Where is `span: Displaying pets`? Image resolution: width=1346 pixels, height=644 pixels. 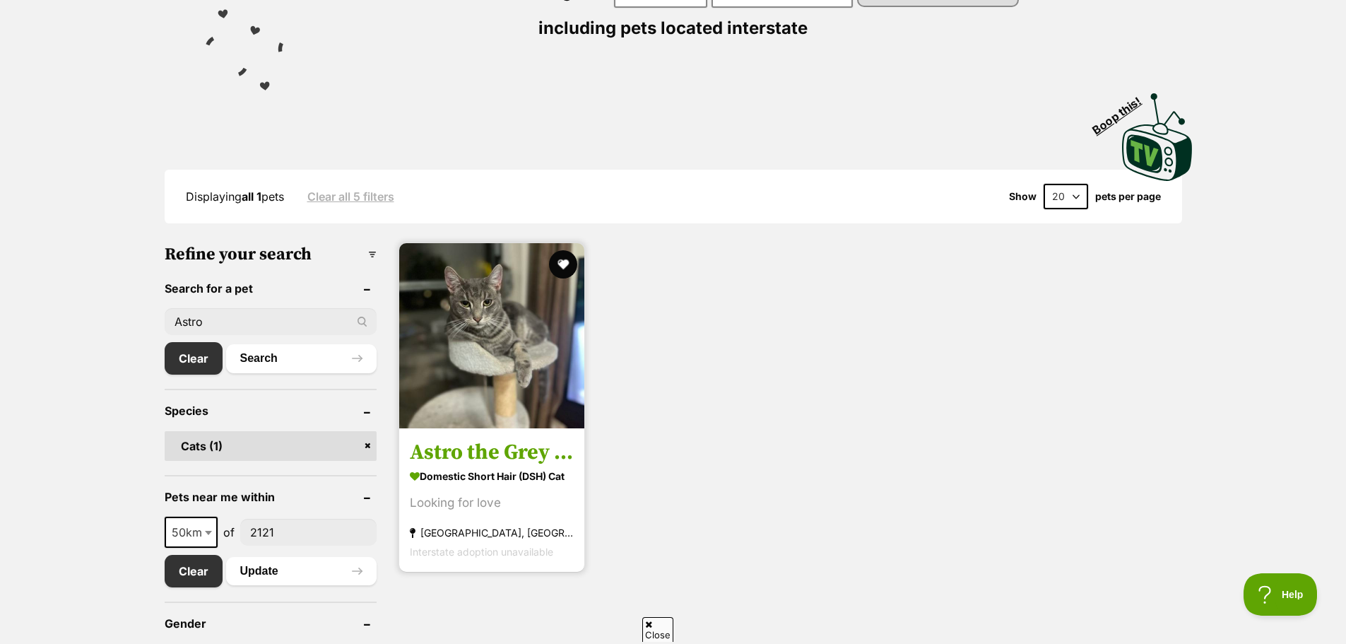
span: Displaying pets is located at coordinates (235, 196).